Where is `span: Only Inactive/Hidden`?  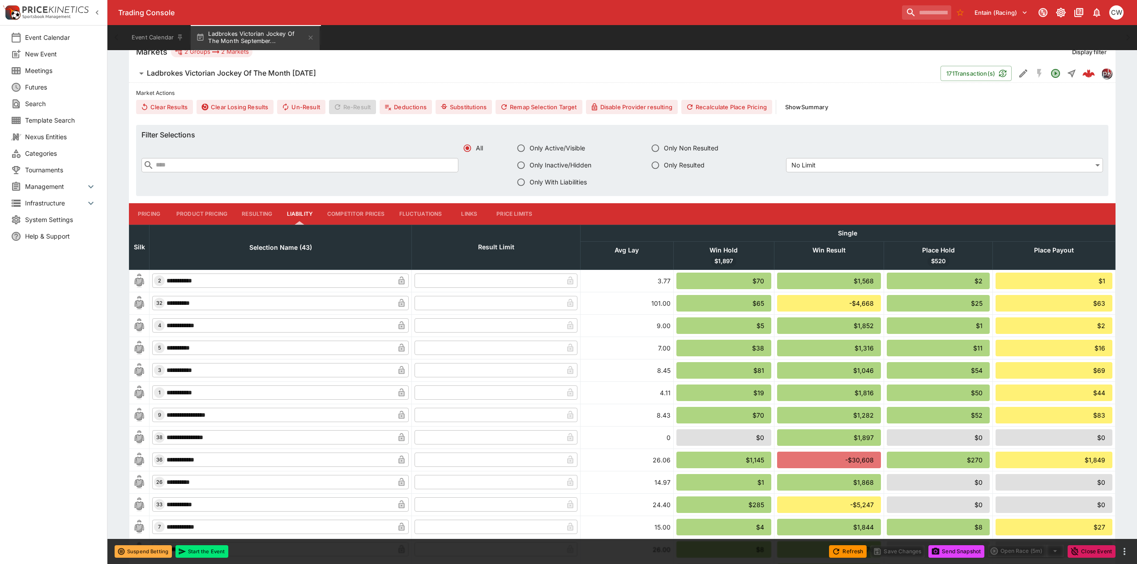 span: Only Inactive/Hidden is located at coordinates (560, 165).